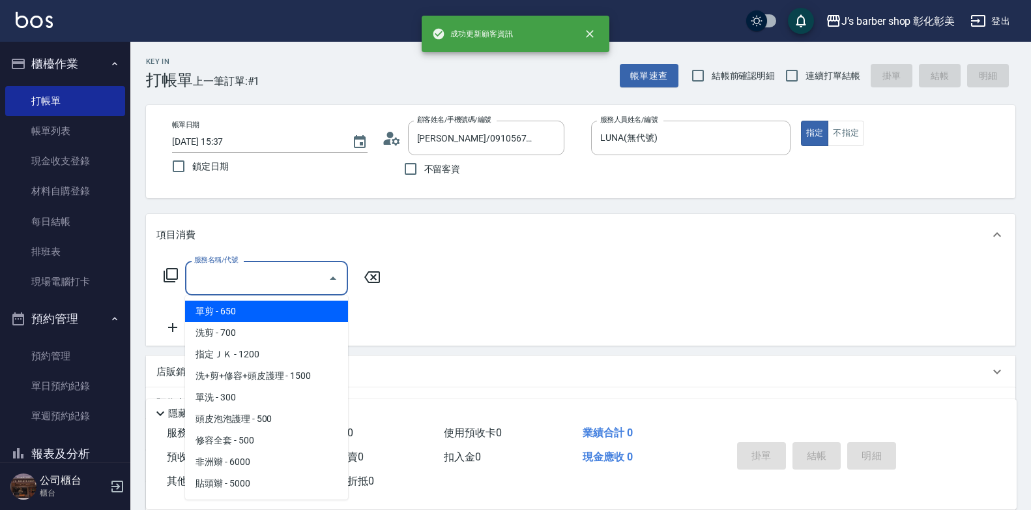 This screenshot has width=1031, height=510. Describe the element at coordinates (216, 259) in the screenshot. I see `label: 服務名稱/代號` at that location.